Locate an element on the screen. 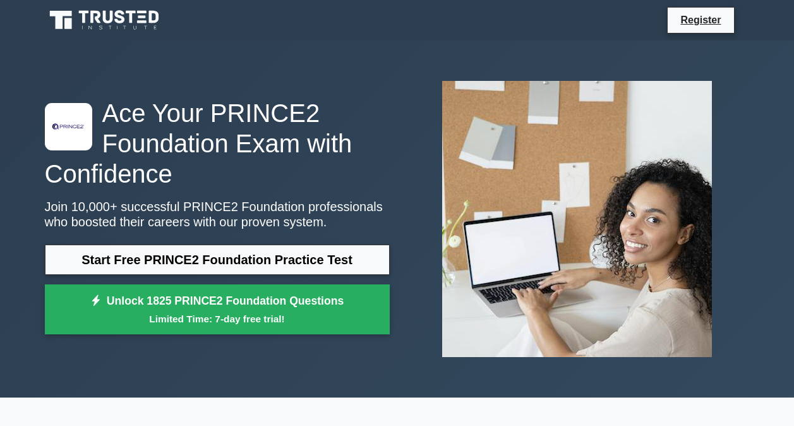  p: Join 10,000+ successful PRINCE2 Foundation professionals who boosted their careers with our prove... is located at coordinates (217, 214).